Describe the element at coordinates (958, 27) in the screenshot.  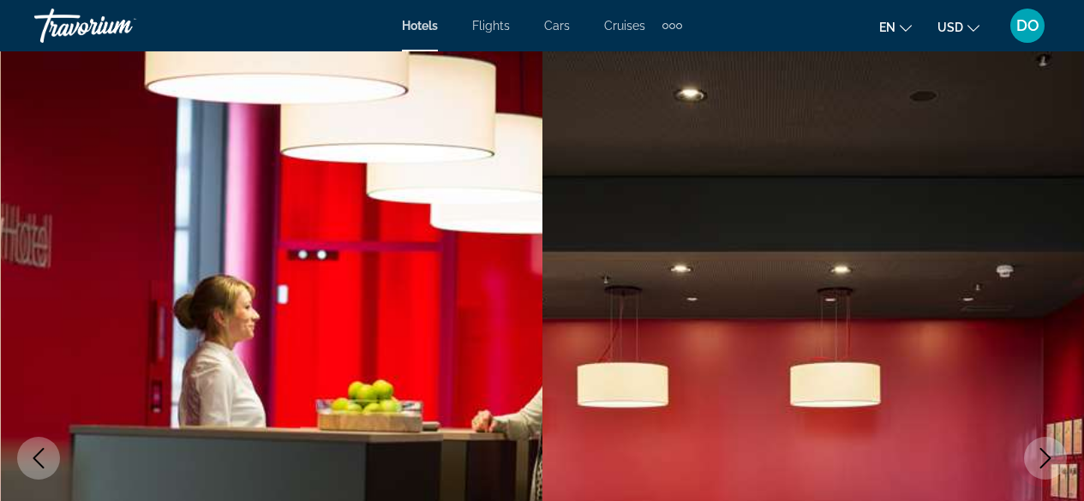
I see `button: Change currency` at that location.